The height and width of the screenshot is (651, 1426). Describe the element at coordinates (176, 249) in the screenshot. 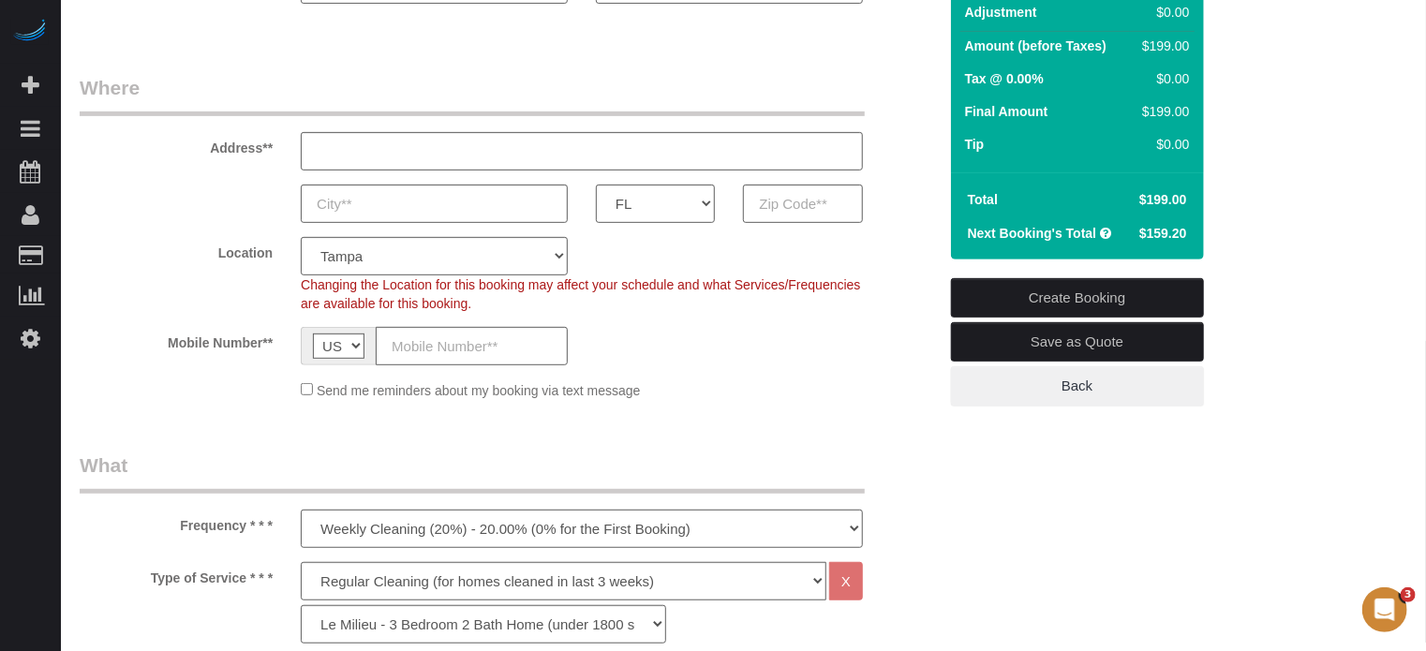

I see `label: Location` at that location.